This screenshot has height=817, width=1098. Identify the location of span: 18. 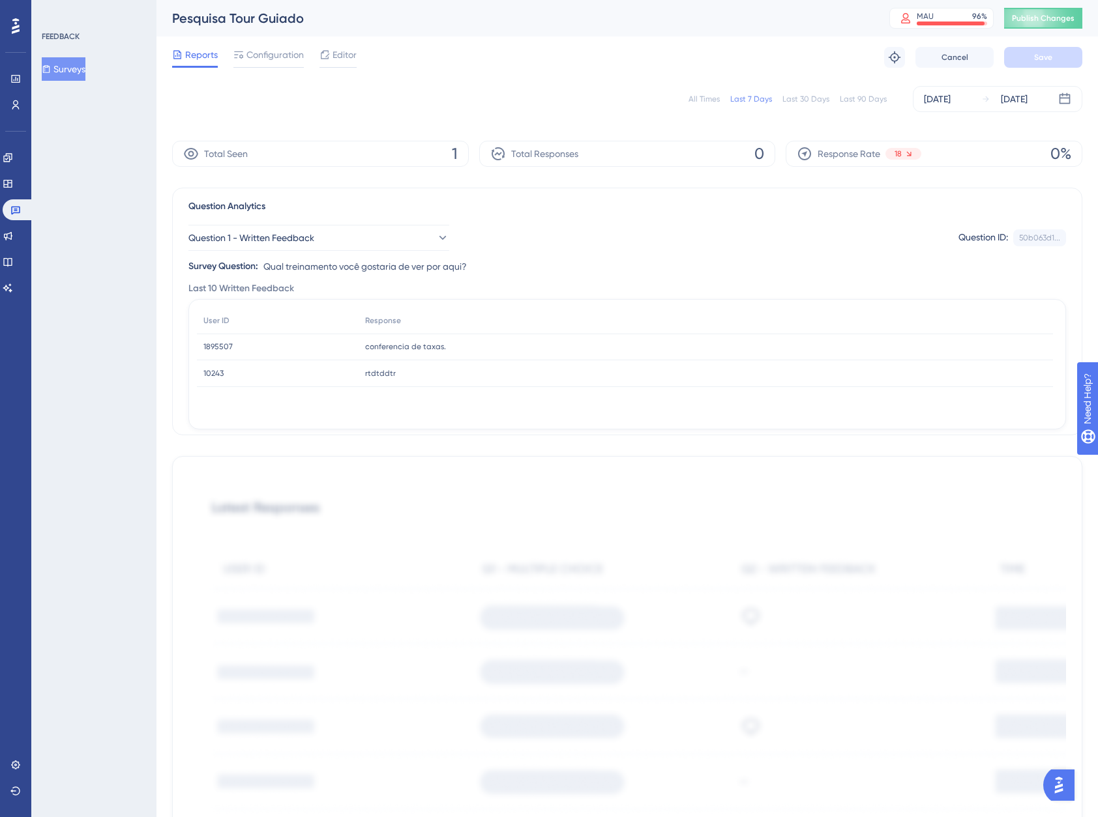
(898, 154).